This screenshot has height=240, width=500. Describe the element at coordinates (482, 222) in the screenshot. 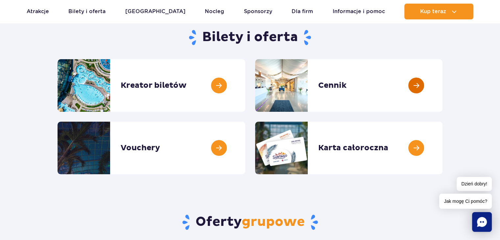

I see `div: Chat` at that location.